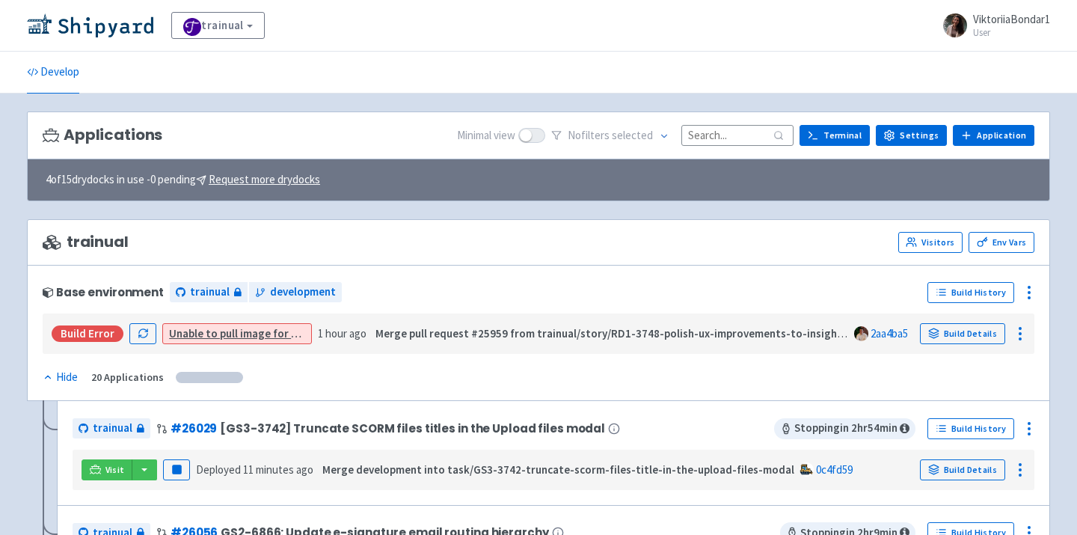 This screenshot has height=535, width=1077. What do you see at coordinates (183, 180) in the screenshot?
I see `span: 4 of 15 drydocks in use - 0 pending` at bounding box center [183, 180].